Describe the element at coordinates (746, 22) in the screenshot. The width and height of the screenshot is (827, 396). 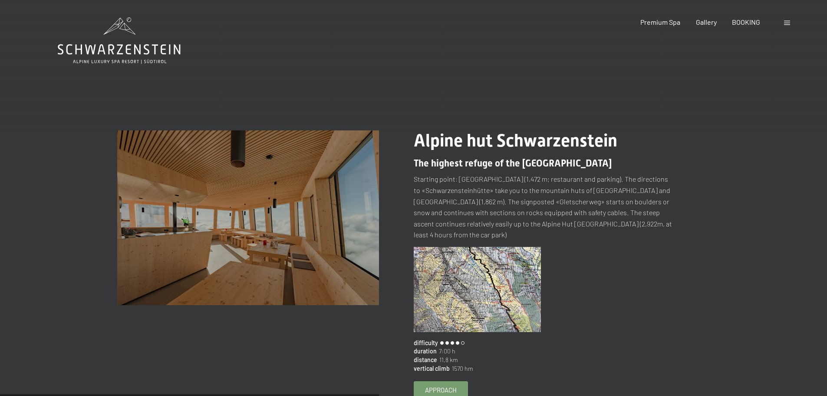
I see `span: BOOKING` at that location.